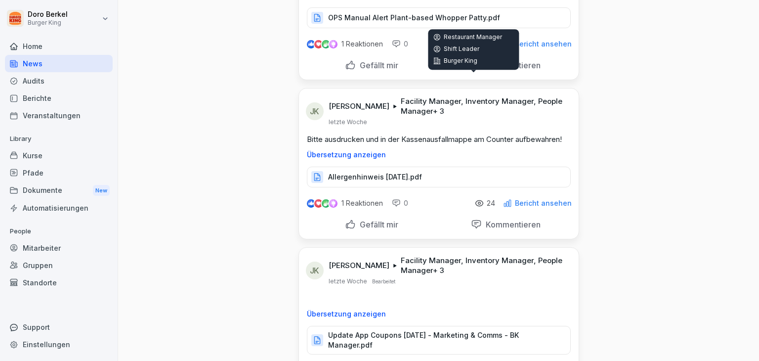 Image resolution: width=759 pixels, height=361 pixels. What do you see at coordinates (59, 172) in the screenshot?
I see `a: Pfade` at bounding box center [59, 172].